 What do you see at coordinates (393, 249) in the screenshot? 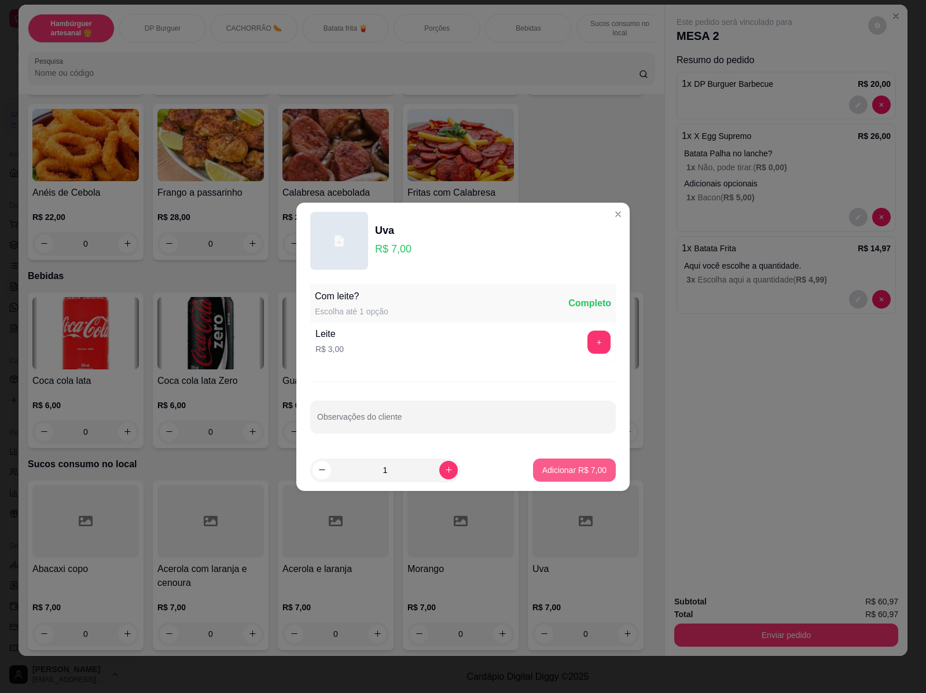
I see `p: R$ 7,00` at bounding box center [393, 249].